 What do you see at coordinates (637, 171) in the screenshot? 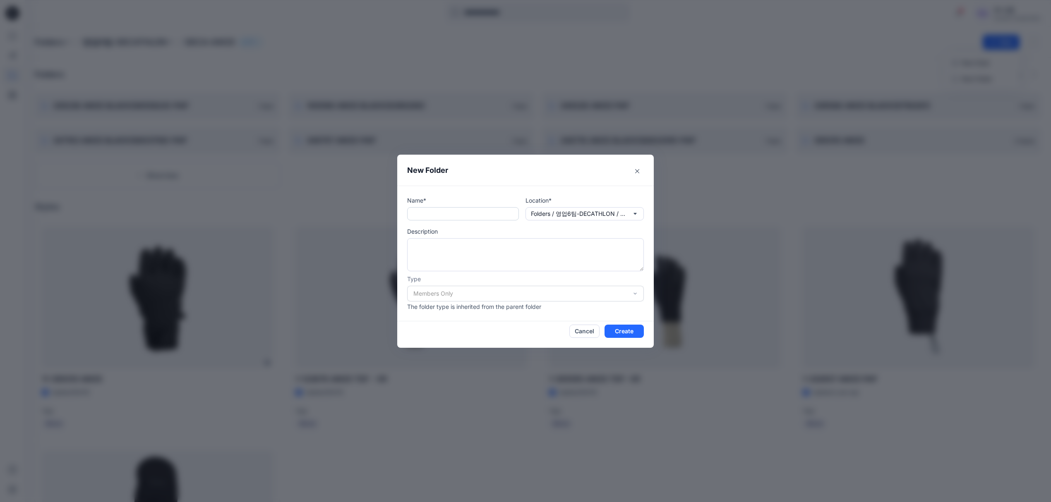
I see `button: Close` at bounding box center [637, 171].